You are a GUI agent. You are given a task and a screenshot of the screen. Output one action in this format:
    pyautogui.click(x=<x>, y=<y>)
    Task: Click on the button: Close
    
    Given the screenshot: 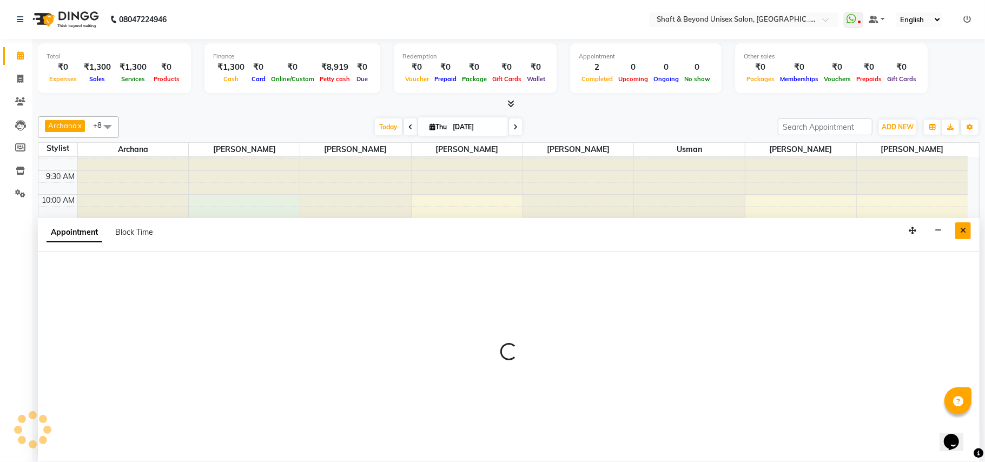 What is the action you would take?
    pyautogui.click(x=963, y=230)
    